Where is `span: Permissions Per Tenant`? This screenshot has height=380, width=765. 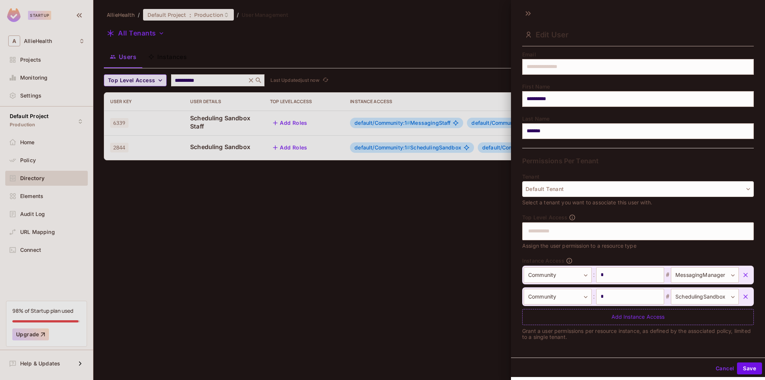 span: Permissions Per Tenant is located at coordinates (560, 161).